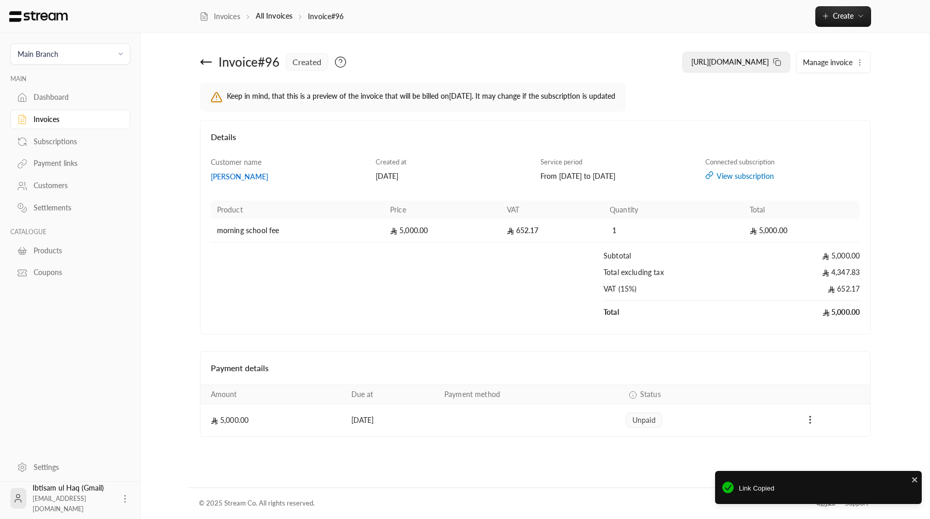 This screenshot has height=519, width=930. What do you see at coordinates (535, 142) in the screenshot?
I see `h4: Details` at bounding box center [535, 142].